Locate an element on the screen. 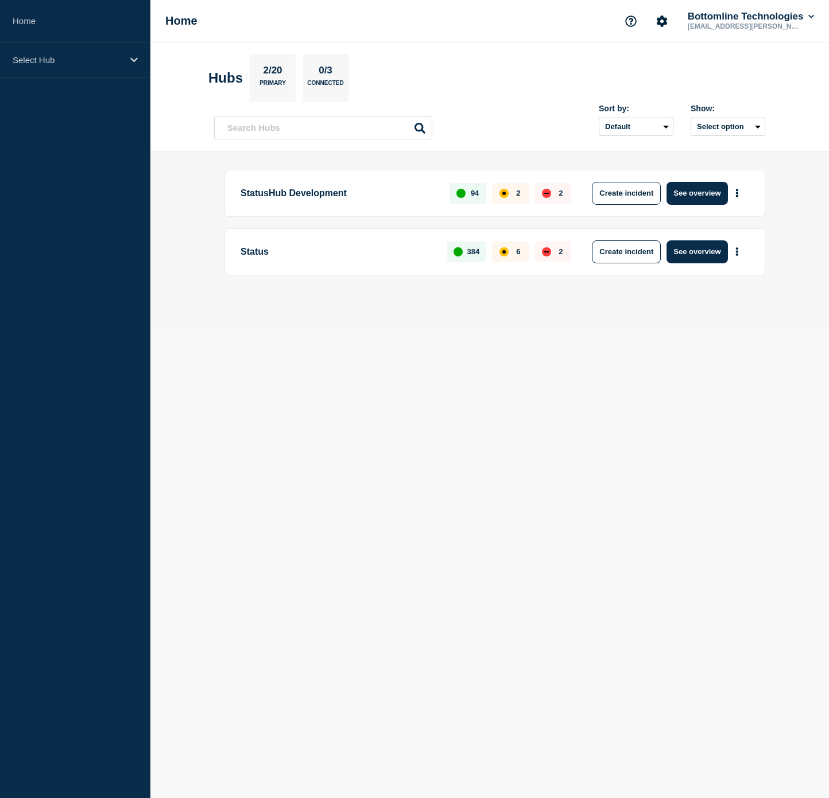 The height and width of the screenshot is (798, 829). p: Connected is located at coordinates (325, 86).